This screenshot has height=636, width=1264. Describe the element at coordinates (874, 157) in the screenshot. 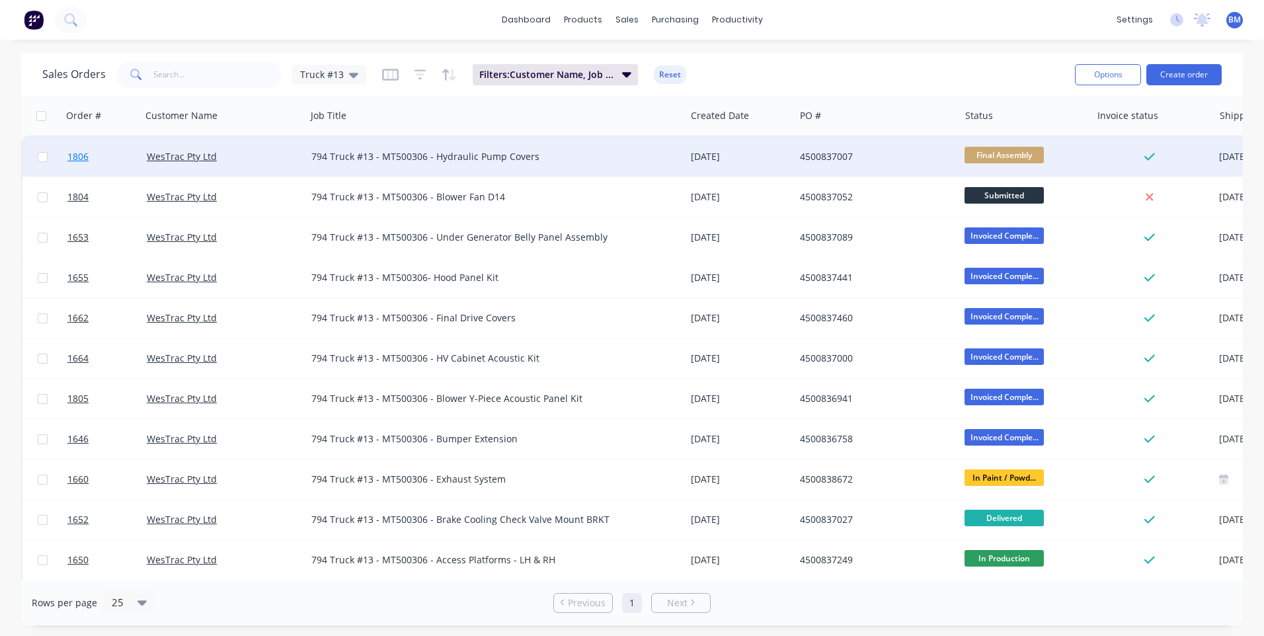

I see `div: 4500837007` at that location.